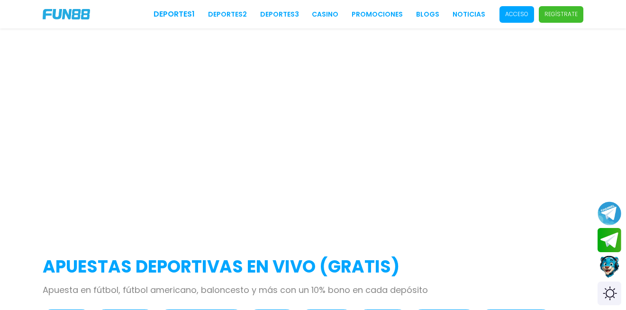  Describe the element at coordinates (609, 293) in the screenshot. I see `div: Switch theme` at that location.